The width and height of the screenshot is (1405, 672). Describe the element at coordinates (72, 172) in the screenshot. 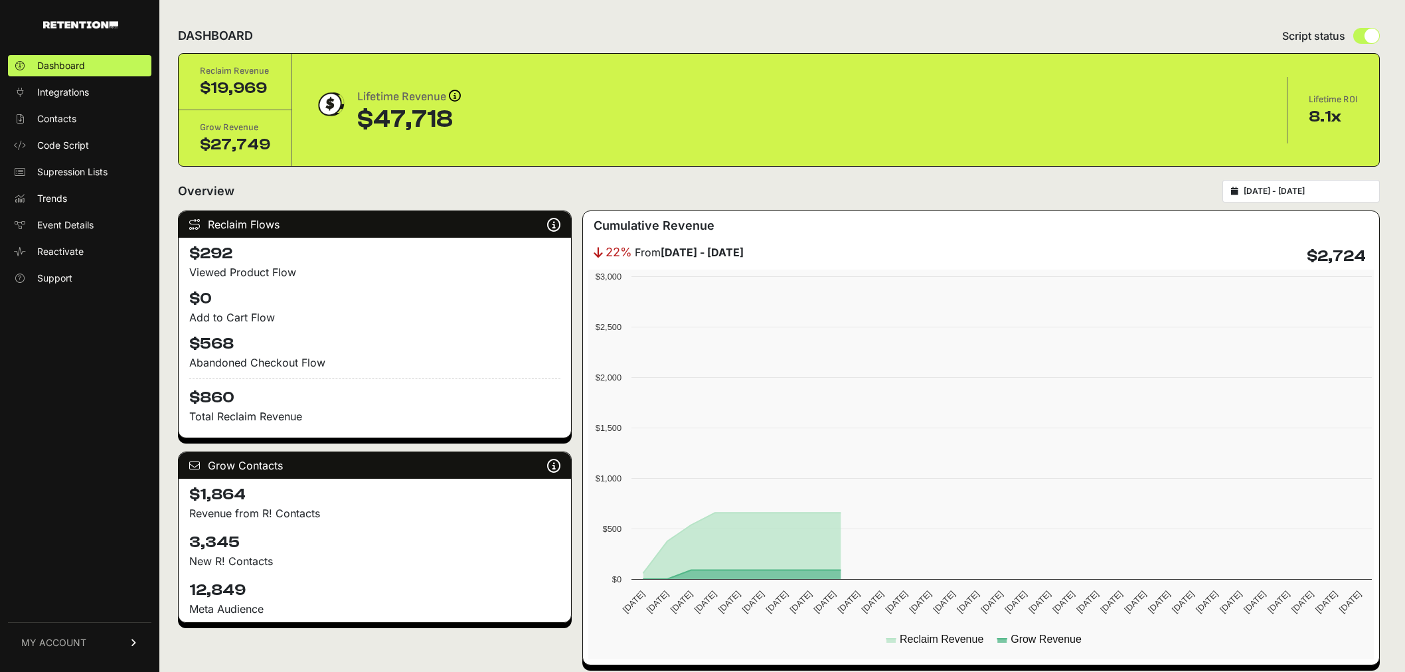

I see `span: Supression Lists` at that location.